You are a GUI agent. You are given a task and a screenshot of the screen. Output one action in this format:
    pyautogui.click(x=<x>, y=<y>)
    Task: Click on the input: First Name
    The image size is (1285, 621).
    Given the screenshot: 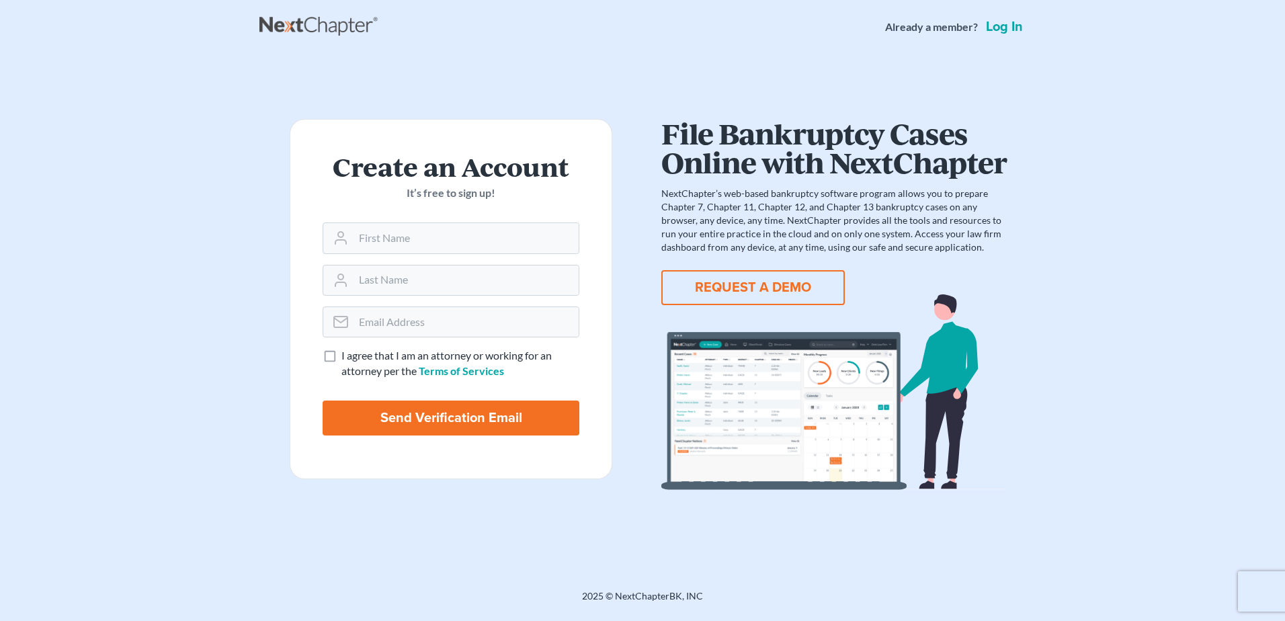 What is the action you would take?
    pyautogui.click(x=466, y=238)
    